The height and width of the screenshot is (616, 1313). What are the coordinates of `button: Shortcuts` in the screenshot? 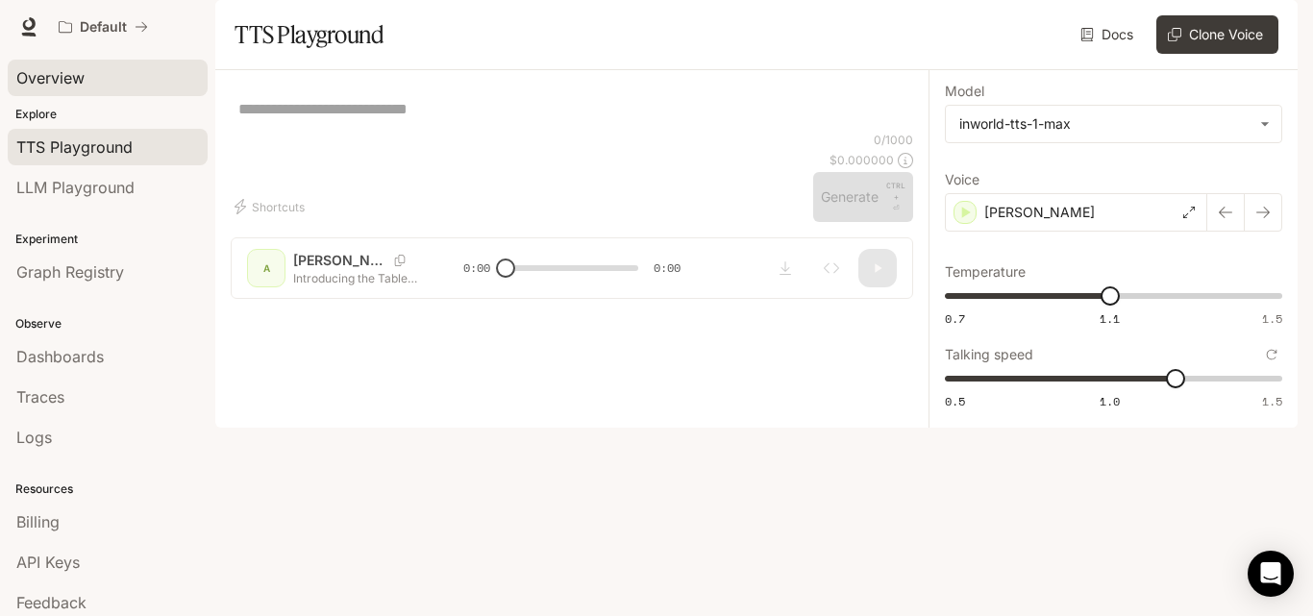 It's located at (271, 207).